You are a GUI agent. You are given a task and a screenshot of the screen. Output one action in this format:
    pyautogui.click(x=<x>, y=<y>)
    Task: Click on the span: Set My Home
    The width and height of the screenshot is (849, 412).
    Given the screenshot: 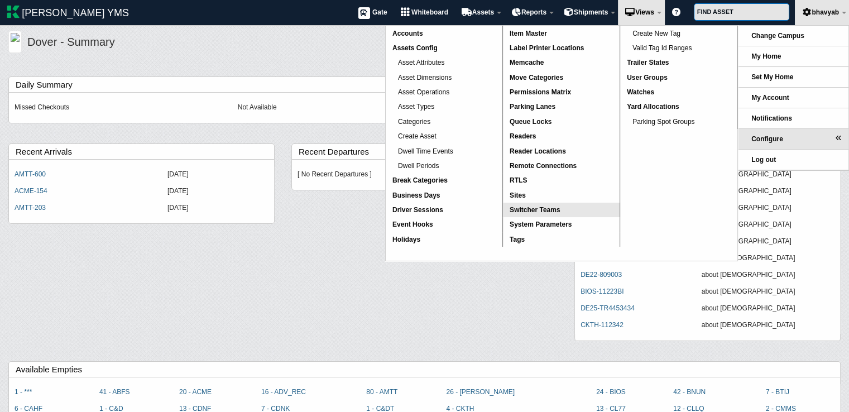 What is the action you would take?
    pyautogui.click(x=772, y=77)
    